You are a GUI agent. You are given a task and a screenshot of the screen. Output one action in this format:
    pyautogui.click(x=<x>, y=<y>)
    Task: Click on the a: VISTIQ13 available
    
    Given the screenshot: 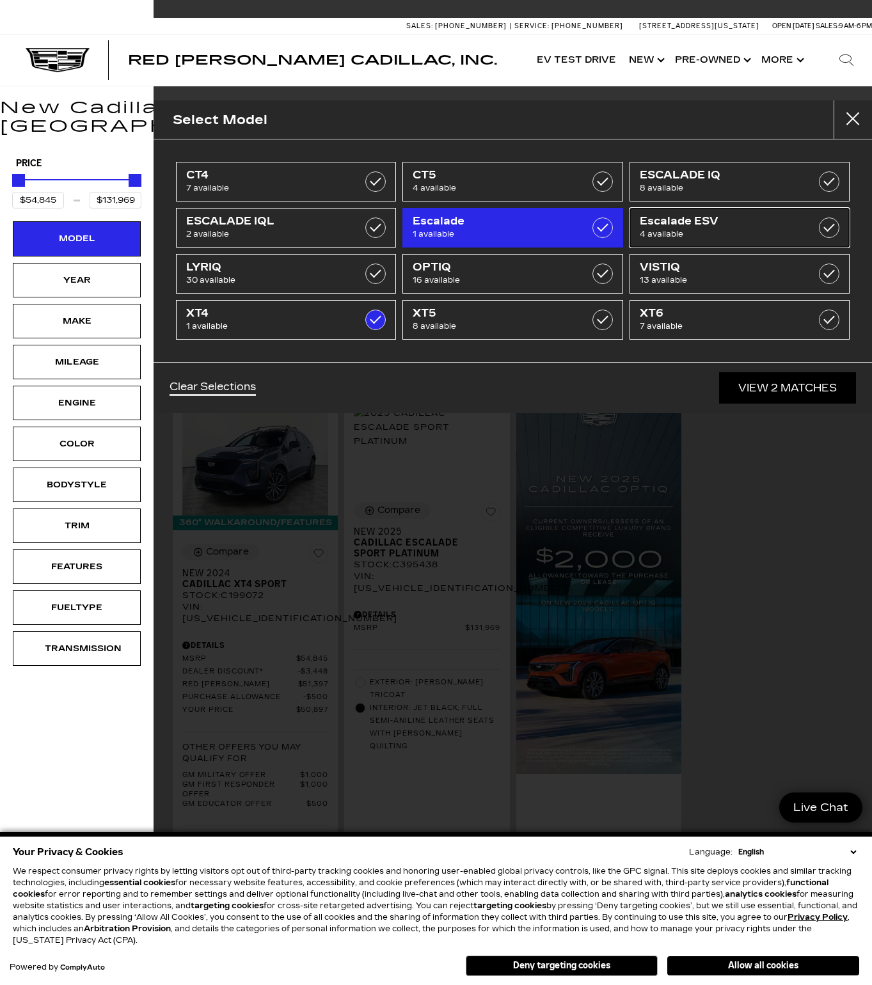 What is the action you would take?
    pyautogui.click(x=739, y=274)
    